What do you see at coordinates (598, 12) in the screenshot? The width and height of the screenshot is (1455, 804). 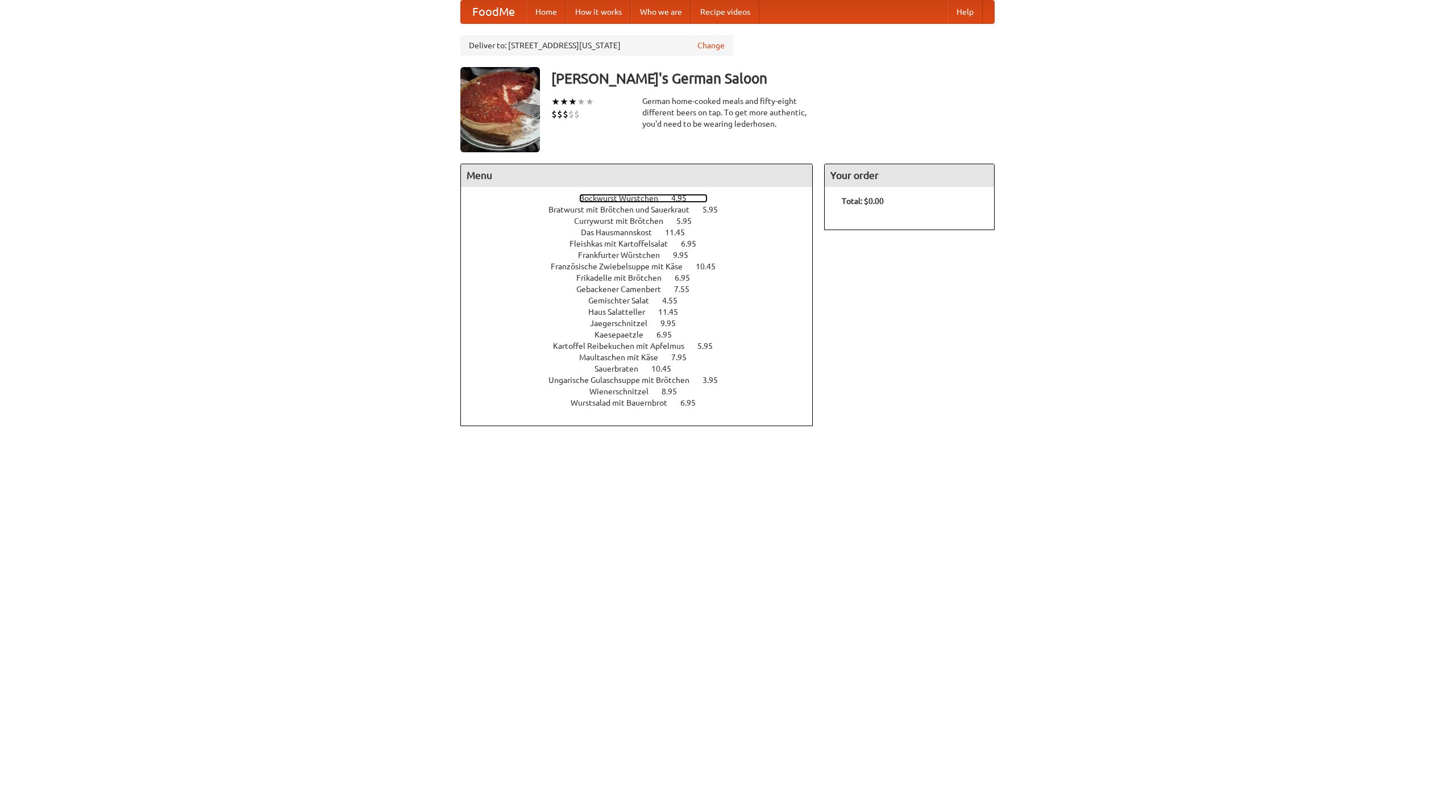 I see `a: How it works` at bounding box center [598, 12].